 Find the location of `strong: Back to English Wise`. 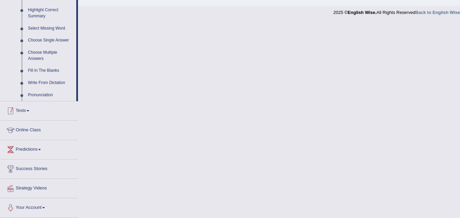

strong: Back to English Wise is located at coordinates (438, 12).